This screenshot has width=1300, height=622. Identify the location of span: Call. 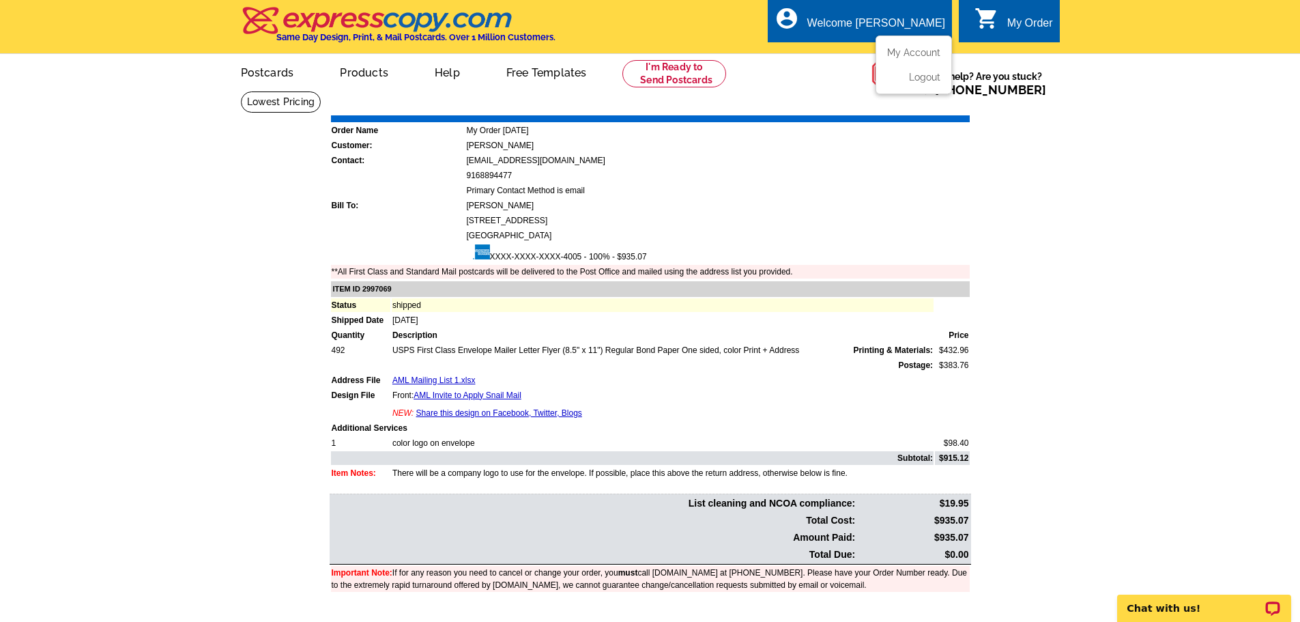
(979, 89).